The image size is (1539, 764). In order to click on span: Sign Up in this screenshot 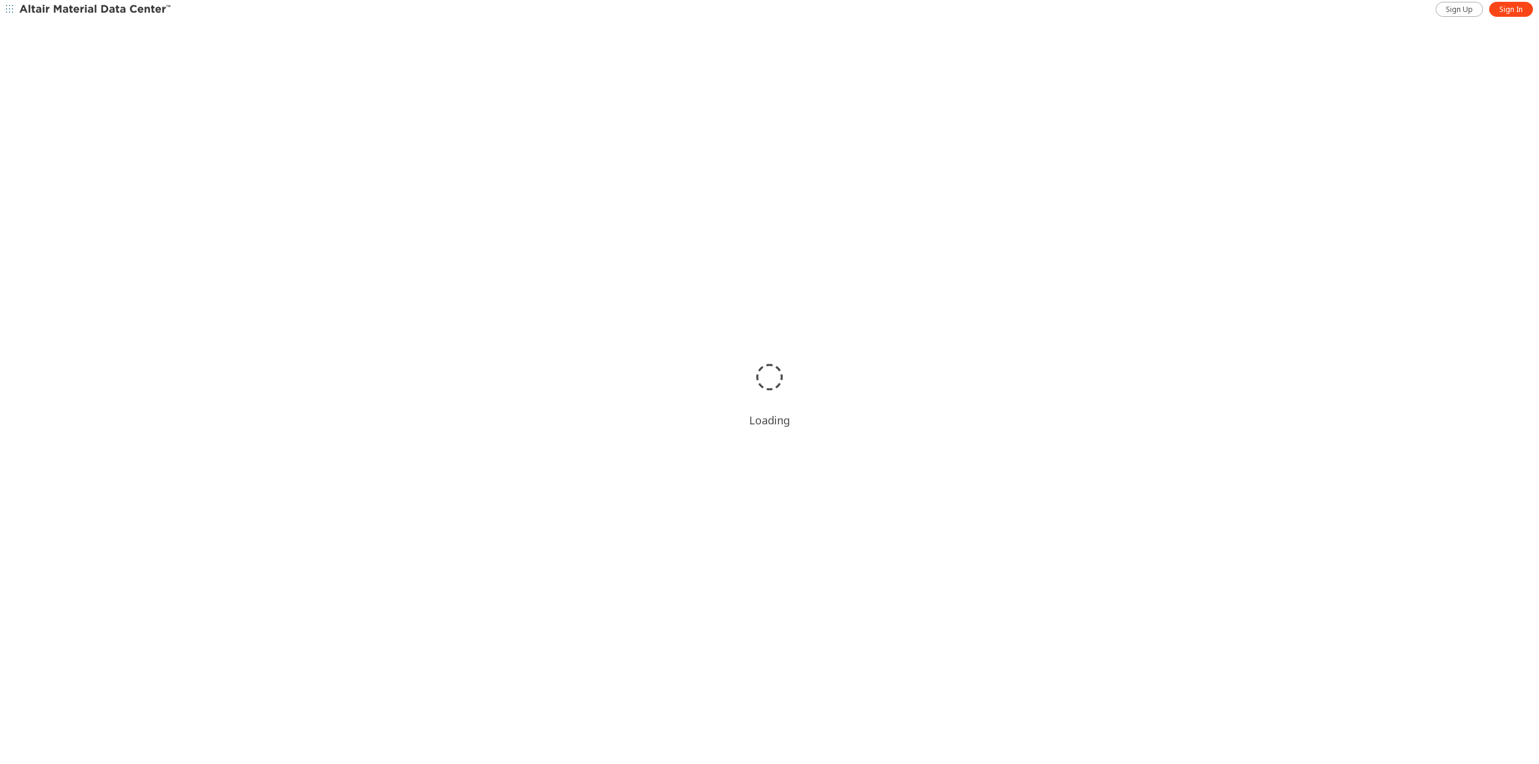, I will do `click(1459, 10)`.